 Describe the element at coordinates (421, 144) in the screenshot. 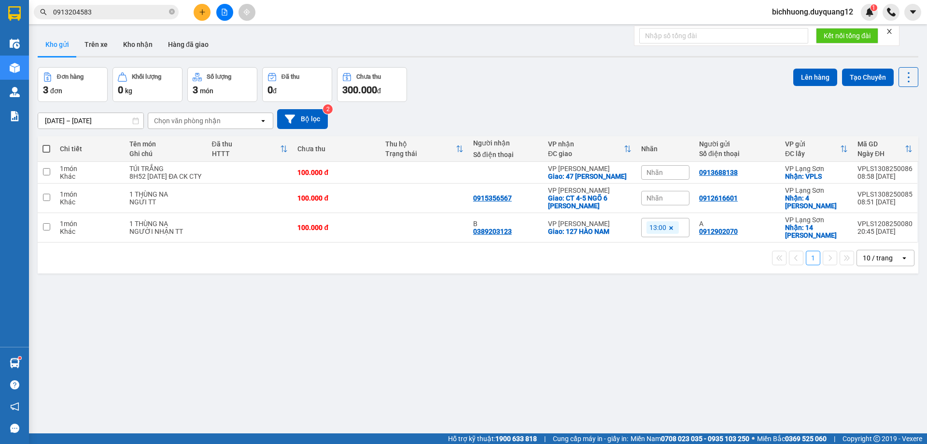

I see `div: Thu hộ` at that location.